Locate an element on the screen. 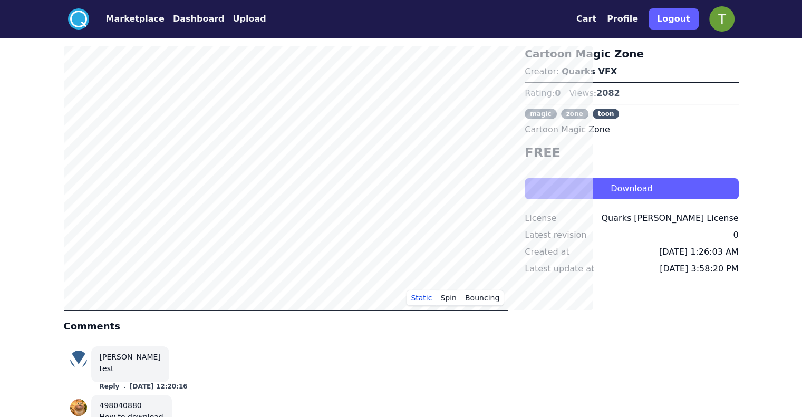  p: Cartoon Magic Zone is located at coordinates (631, 130).